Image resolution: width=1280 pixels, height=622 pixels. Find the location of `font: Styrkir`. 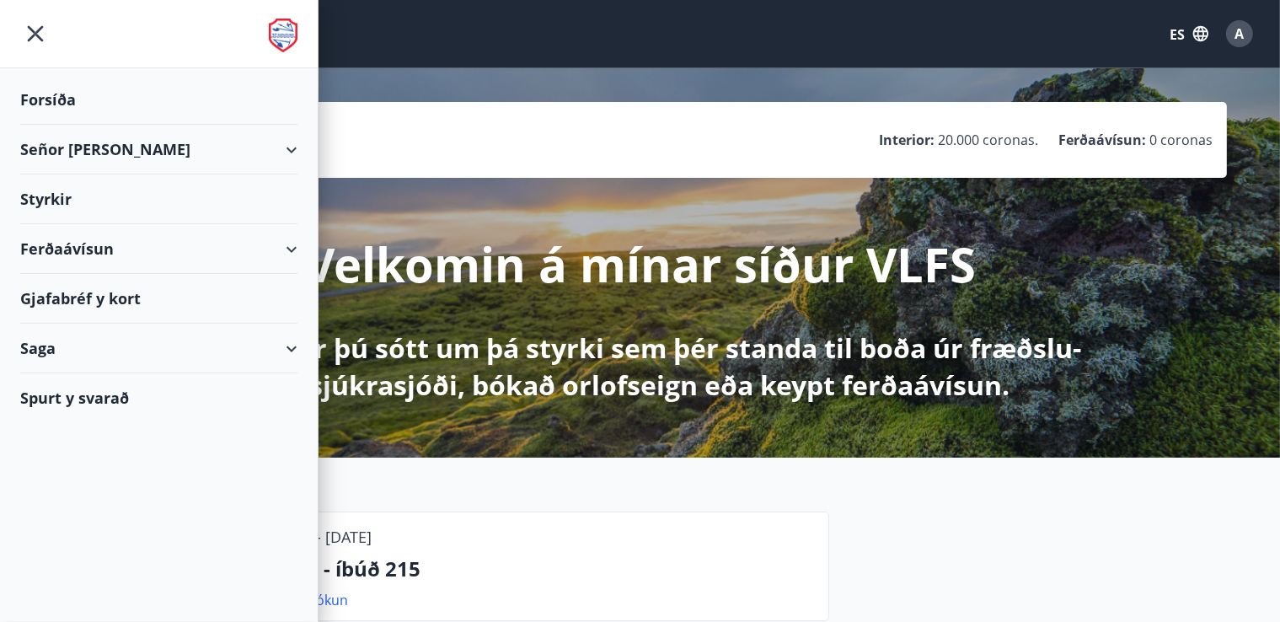

font: Styrkir is located at coordinates (45, 199).